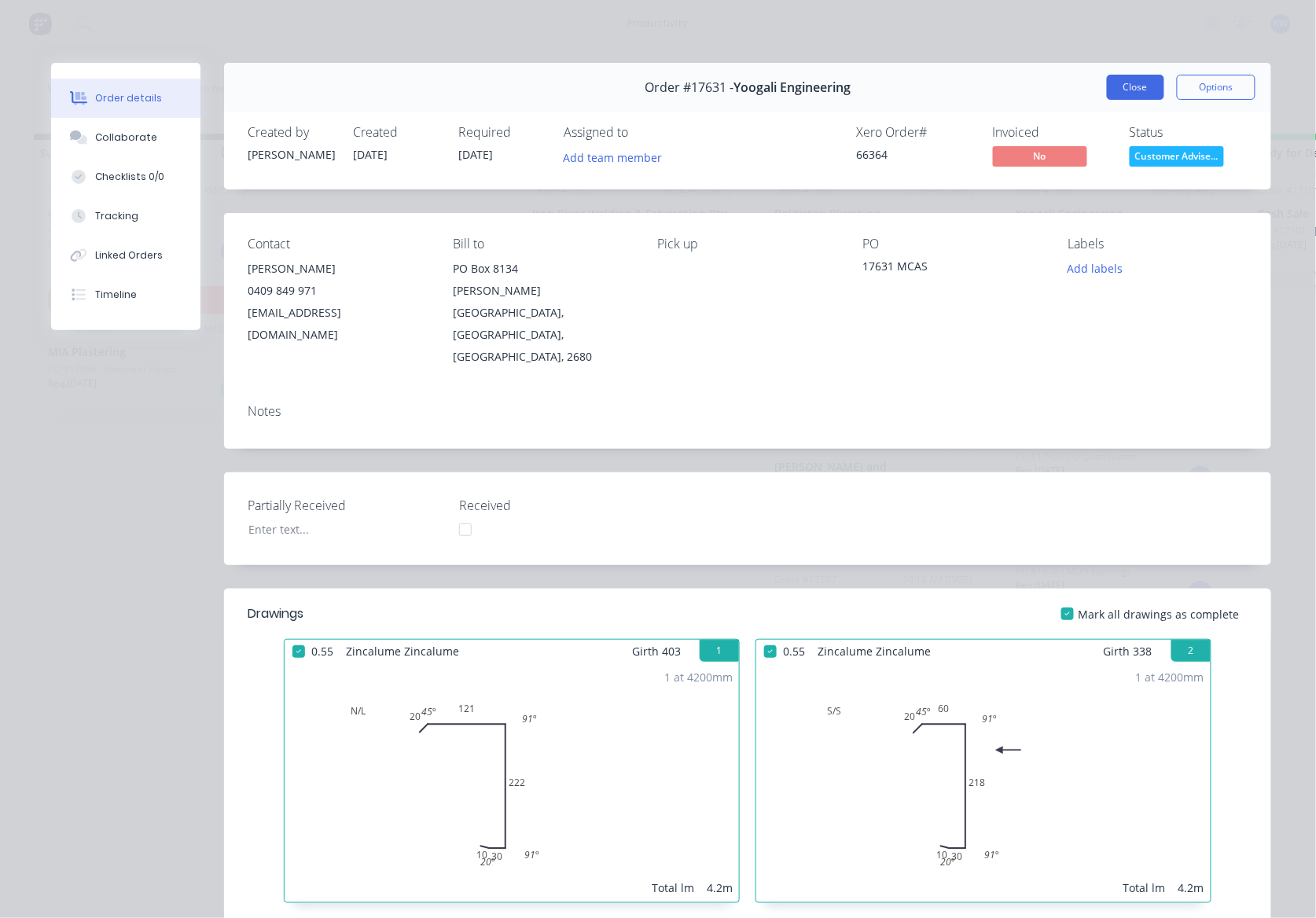 This screenshot has height=918, width=1316. I want to click on label: Partially Received, so click(346, 505).